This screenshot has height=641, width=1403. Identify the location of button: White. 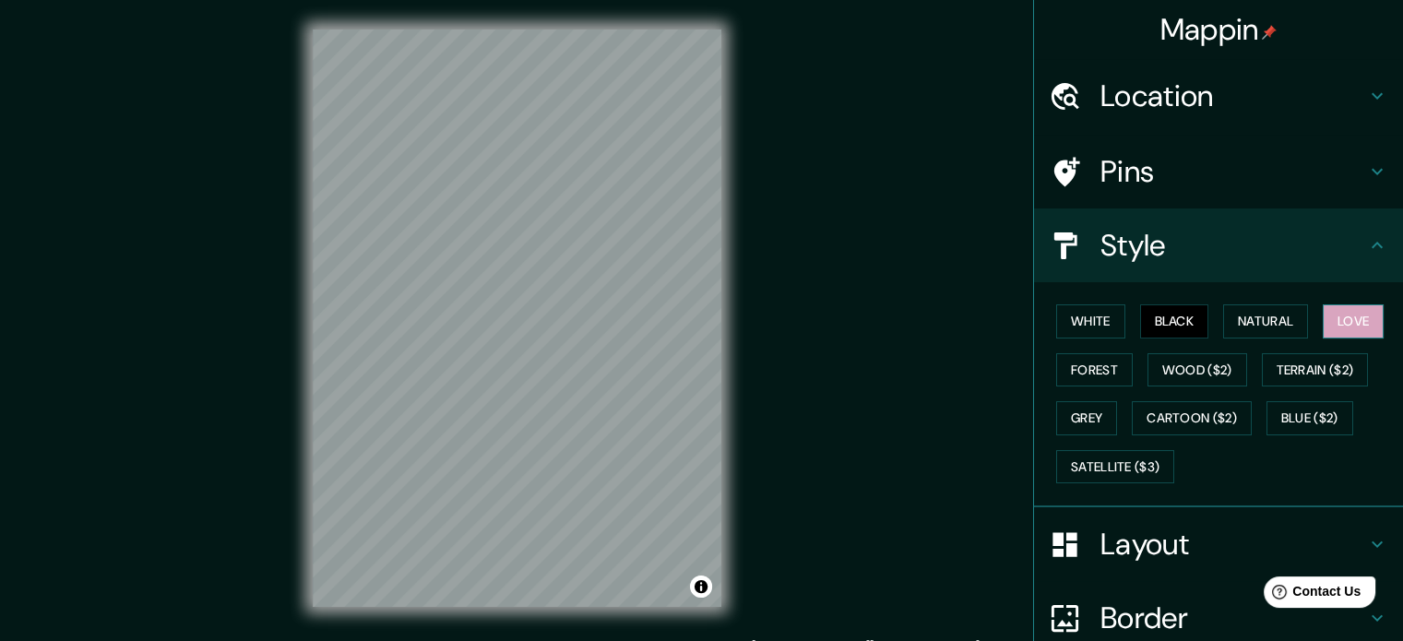
(1090, 321).